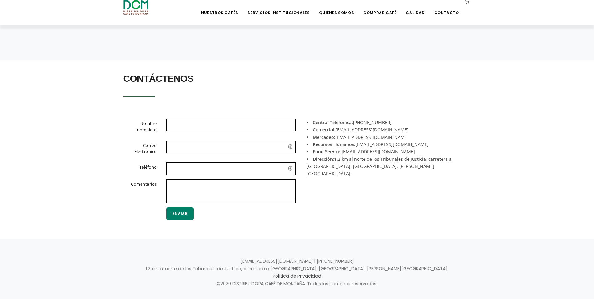  I want to click on strong: Mercadeo:, so click(324, 137).